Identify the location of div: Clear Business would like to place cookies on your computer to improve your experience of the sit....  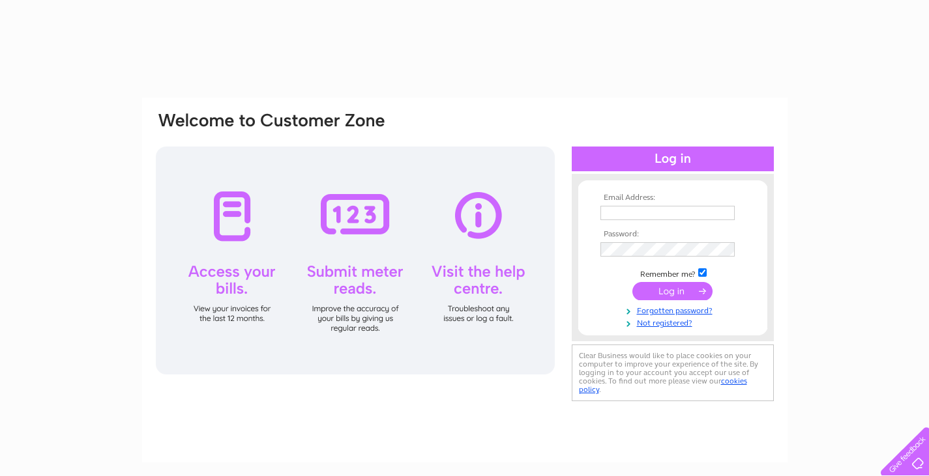
(673, 373).